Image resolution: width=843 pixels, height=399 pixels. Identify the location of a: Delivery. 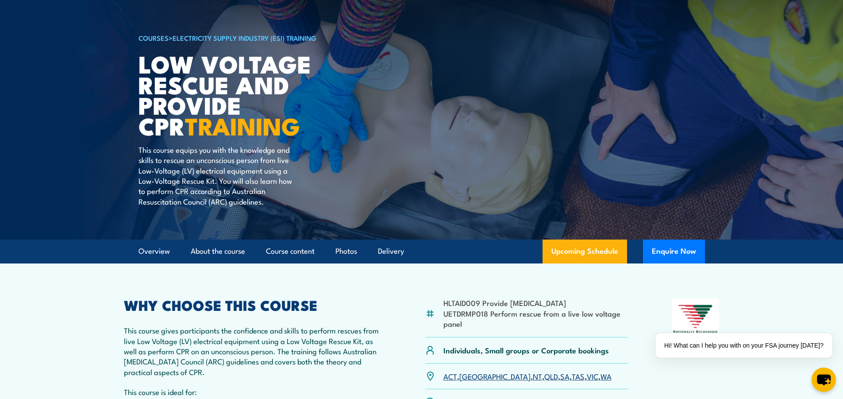
(391, 251).